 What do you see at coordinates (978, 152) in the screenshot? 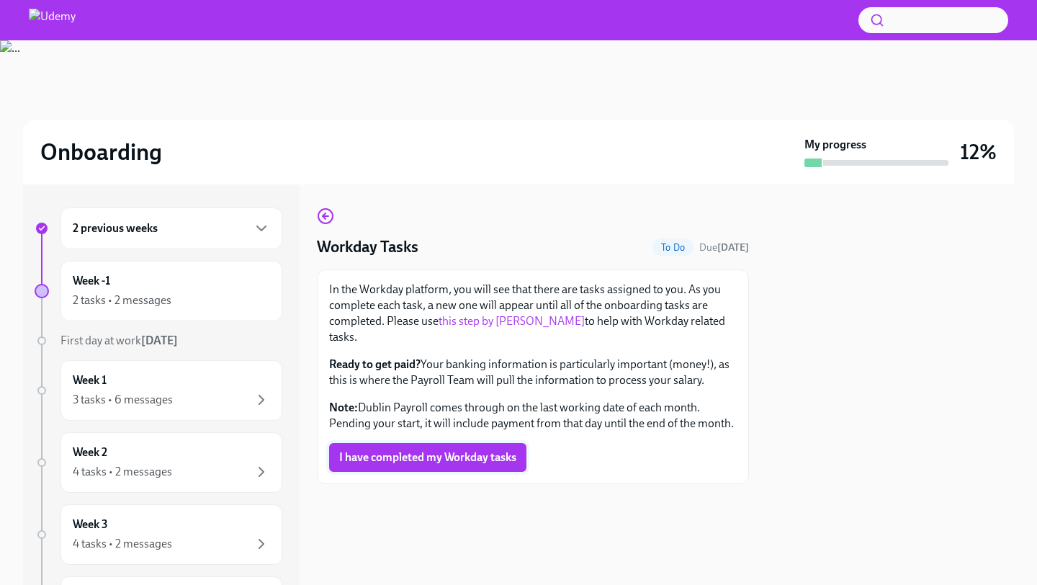
I see `h3: 12%` at bounding box center [978, 152].